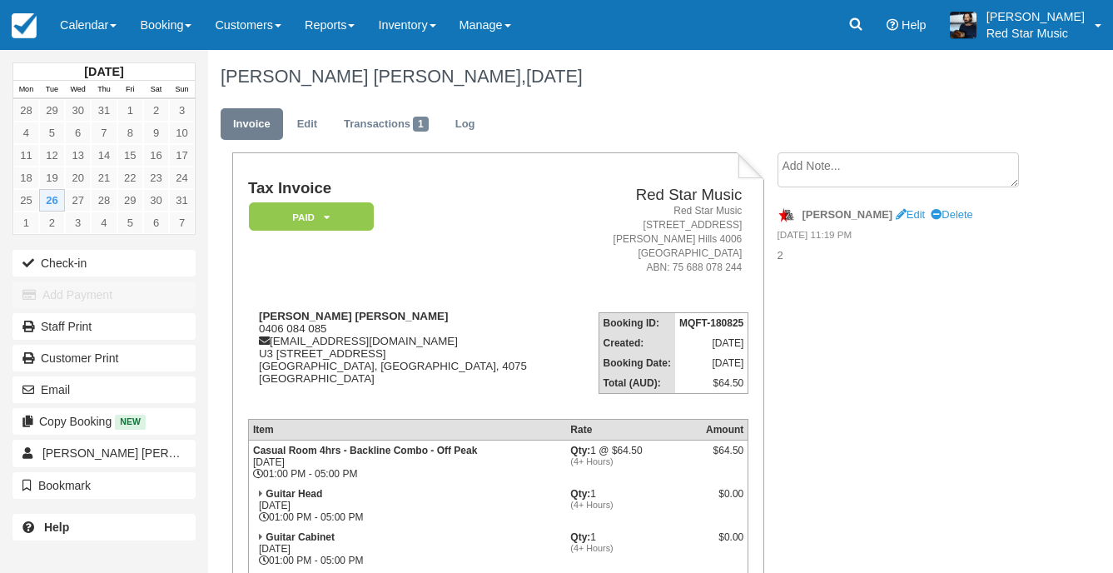  What do you see at coordinates (103, 155) in the screenshot?
I see `a: 14` at bounding box center [103, 155].